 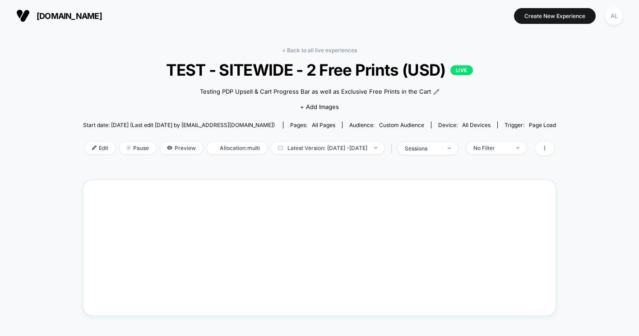 I want to click on a: < Back to all live experiences, so click(x=319, y=50).